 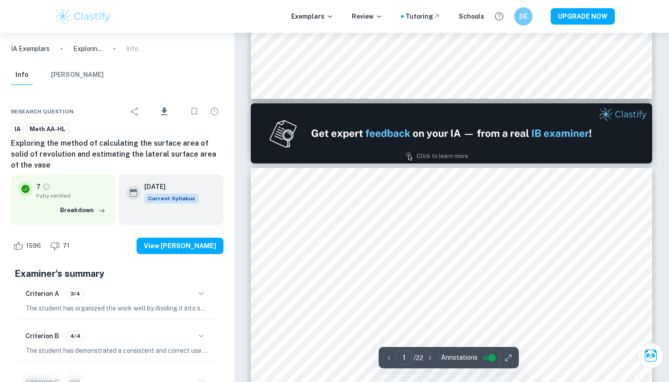 What do you see at coordinates (30, 49) in the screenshot?
I see `p: IA Exemplars` at bounding box center [30, 49].